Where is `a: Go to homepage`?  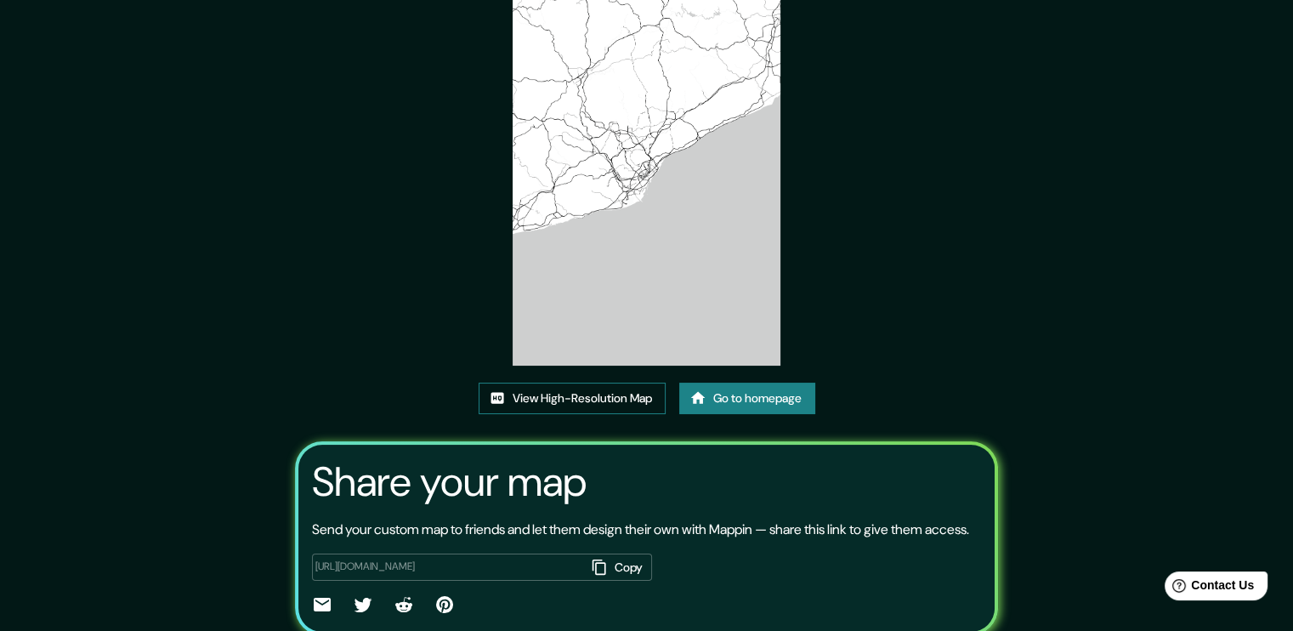
a: Go to homepage is located at coordinates (747, 398).